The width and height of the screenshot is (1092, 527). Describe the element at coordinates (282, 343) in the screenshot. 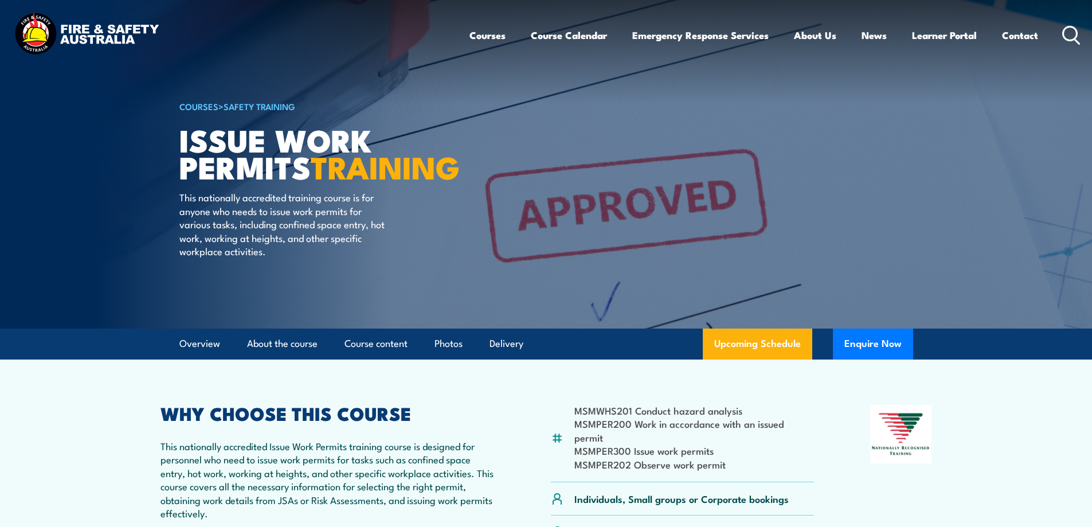

I see `a: About the course` at that location.